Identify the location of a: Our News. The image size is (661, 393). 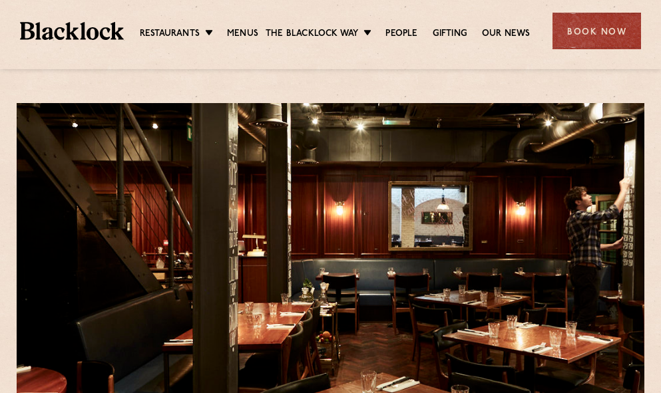
(506, 35).